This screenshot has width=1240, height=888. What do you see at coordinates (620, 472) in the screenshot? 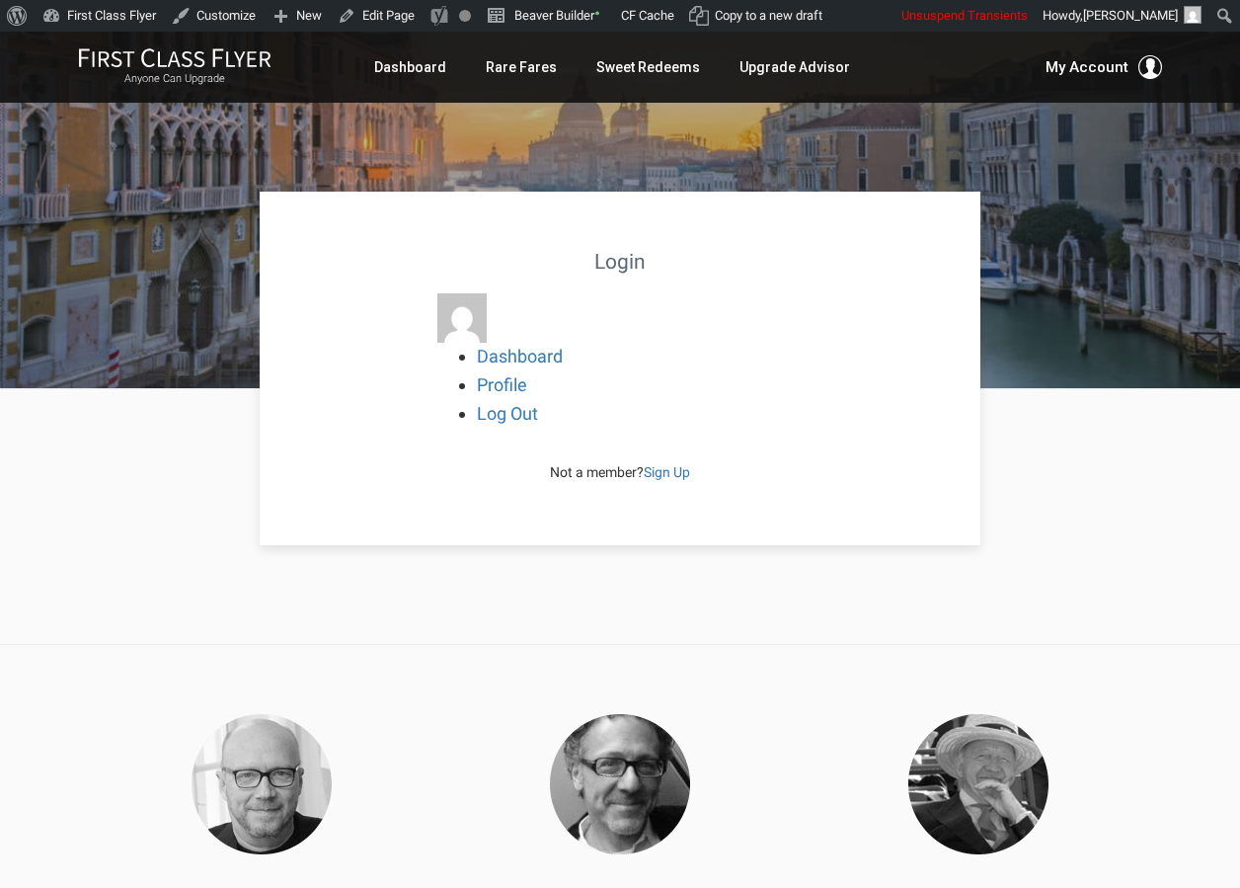
I see `span: Not a member?` at bounding box center [620, 472].